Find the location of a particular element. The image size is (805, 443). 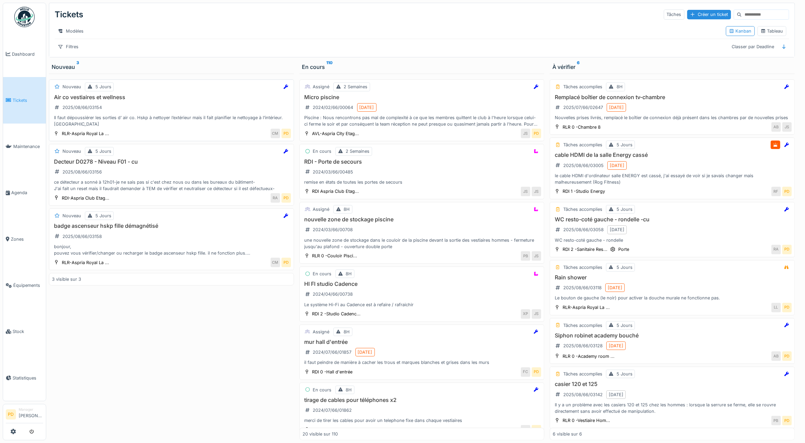

a: Zones is located at coordinates (24, 239).